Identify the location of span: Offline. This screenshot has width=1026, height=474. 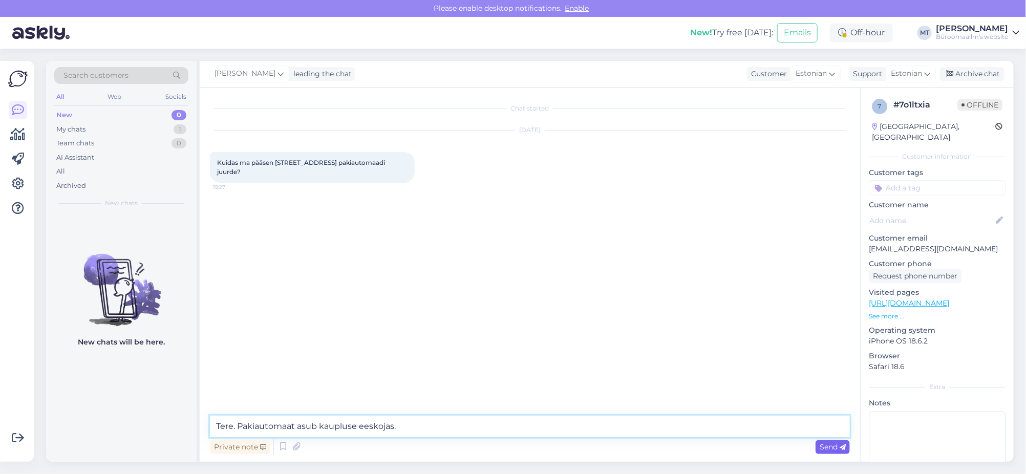
(980, 105).